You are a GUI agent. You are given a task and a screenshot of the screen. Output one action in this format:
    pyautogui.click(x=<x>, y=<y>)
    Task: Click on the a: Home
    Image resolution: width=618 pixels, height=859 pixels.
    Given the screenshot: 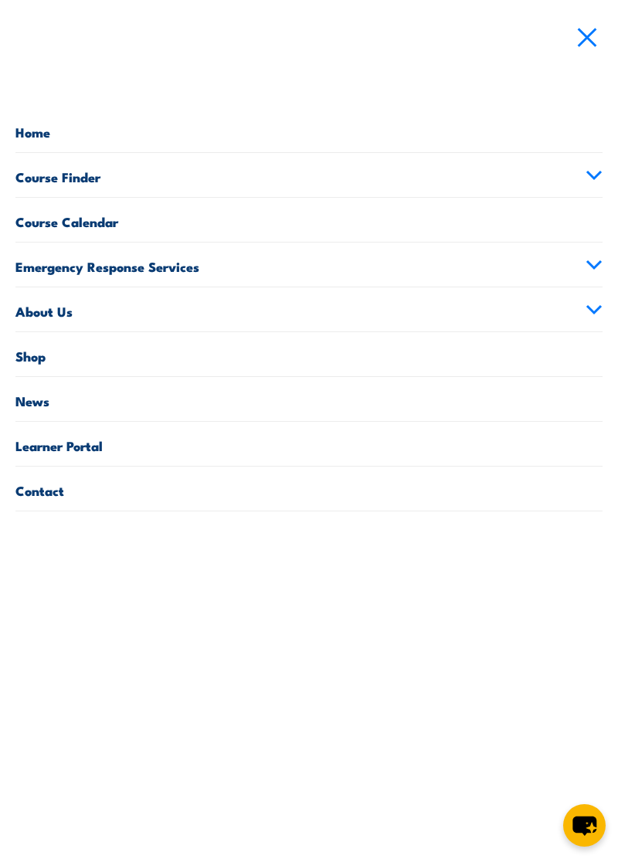 What is the action you would take?
    pyautogui.click(x=309, y=130)
    